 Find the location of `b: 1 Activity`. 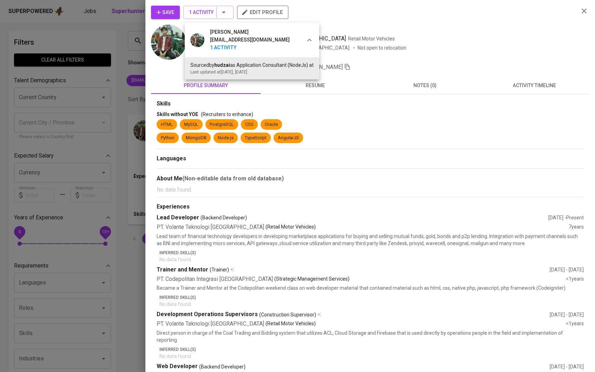

b: 1 Activity is located at coordinates (250, 48).